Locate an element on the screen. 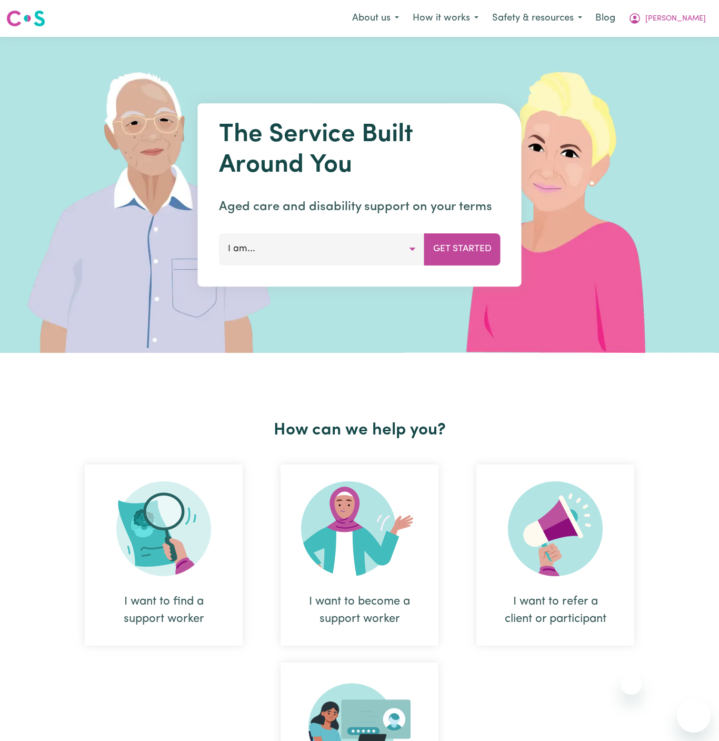 The height and width of the screenshot is (741, 719). a: Careseekers logo is located at coordinates (26, 18).